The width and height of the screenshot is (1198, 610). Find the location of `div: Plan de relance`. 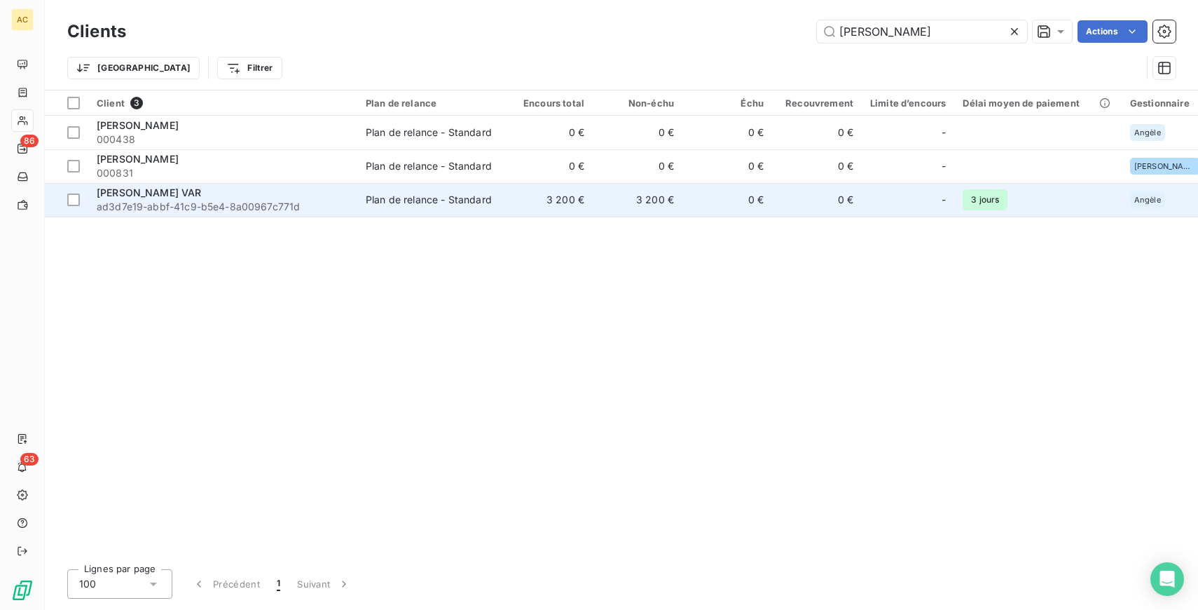

div: Plan de relance is located at coordinates (430, 103).